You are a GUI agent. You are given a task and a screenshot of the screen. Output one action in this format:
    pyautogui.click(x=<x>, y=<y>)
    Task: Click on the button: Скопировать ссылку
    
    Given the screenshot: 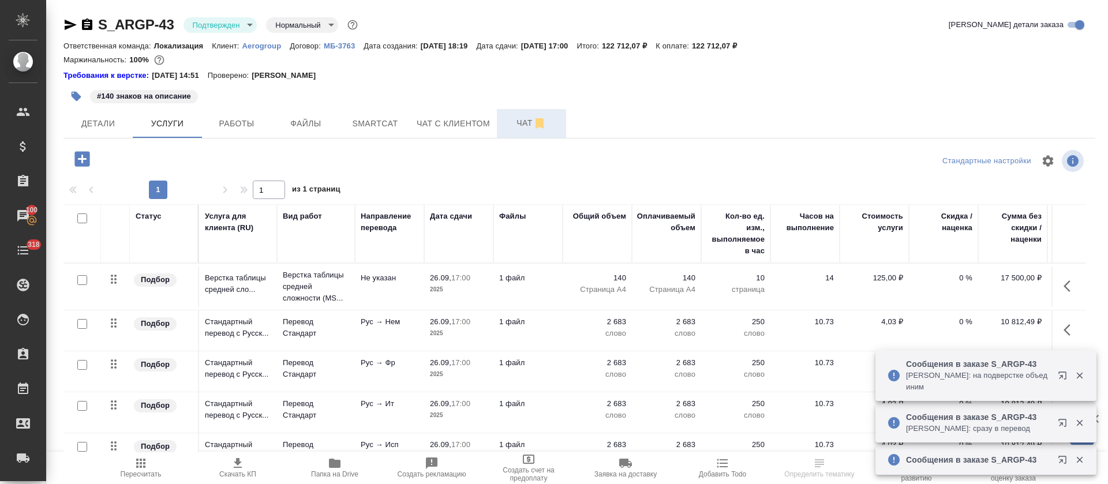 What is the action you would take?
    pyautogui.click(x=87, y=25)
    